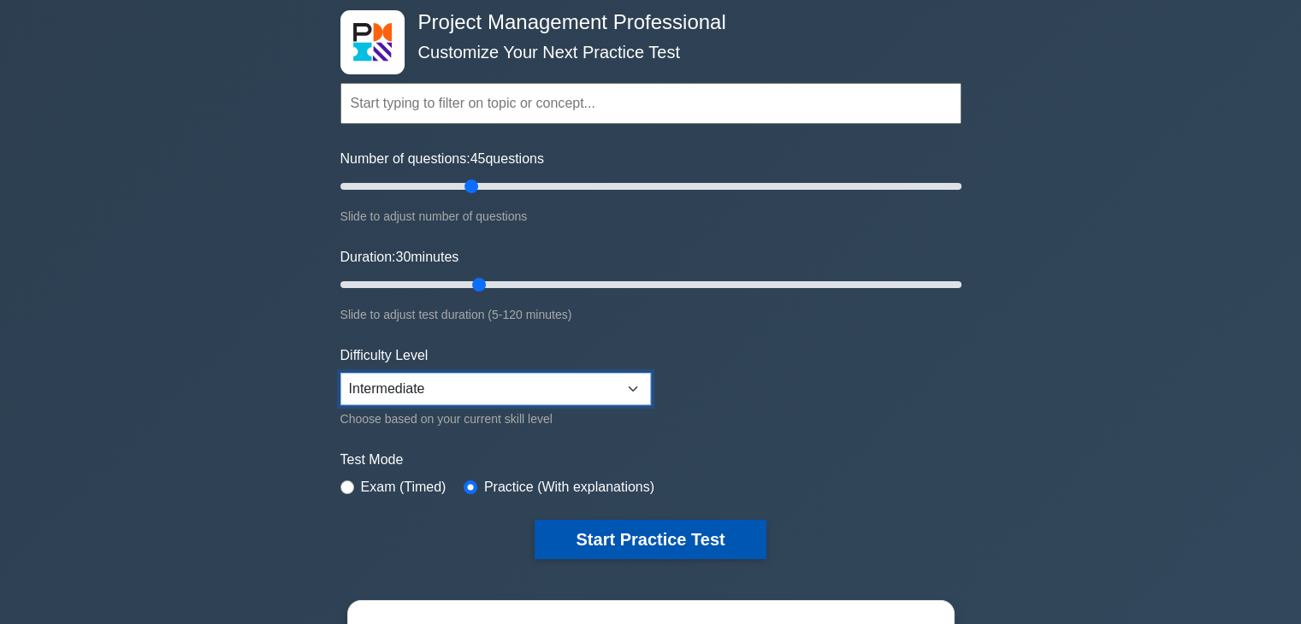 Image resolution: width=1301 pixels, height=624 pixels. What do you see at coordinates (404, 488) in the screenshot?
I see `label: Exam (Timed)` at bounding box center [404, 488].